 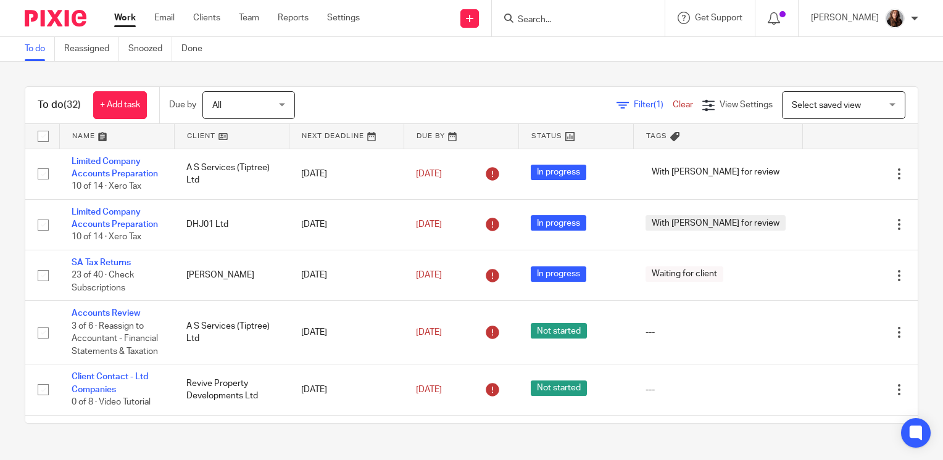 What do you see at coordinates (217, 105) in the screenshot?
I see `span: All` at bounding box center [217, 105].